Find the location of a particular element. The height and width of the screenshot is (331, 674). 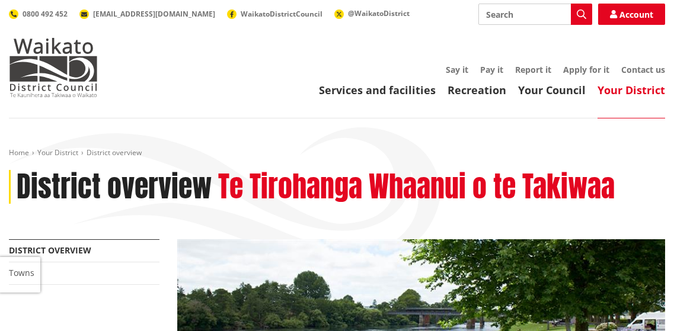

a: Home is located at coordinates (19, 152).